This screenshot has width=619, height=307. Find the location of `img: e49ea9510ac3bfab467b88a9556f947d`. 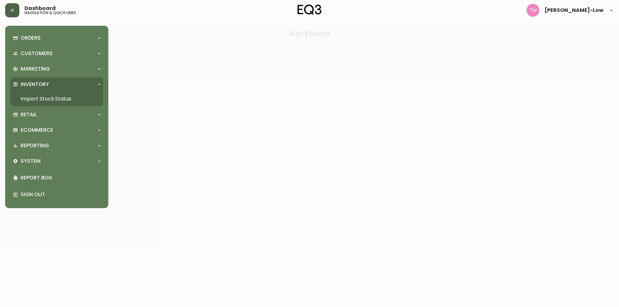

img: e49ea9510ac3bfab467b88a9556f947d is located at coordinates (533, 10).